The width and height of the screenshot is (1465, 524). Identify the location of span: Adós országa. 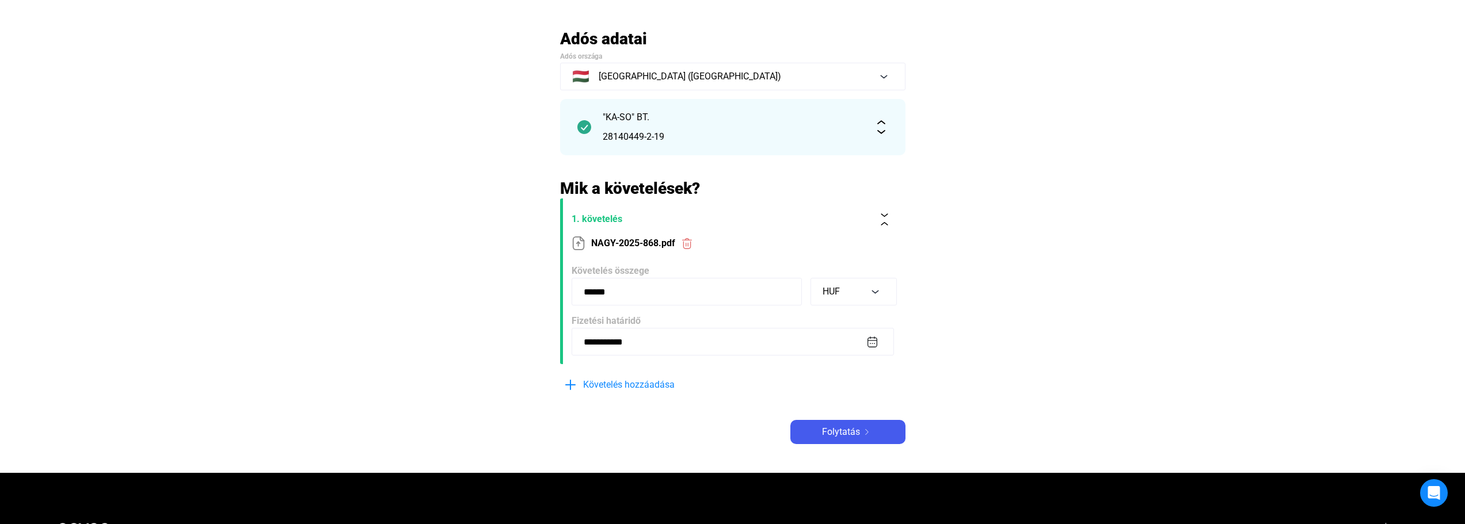
(581, 56).